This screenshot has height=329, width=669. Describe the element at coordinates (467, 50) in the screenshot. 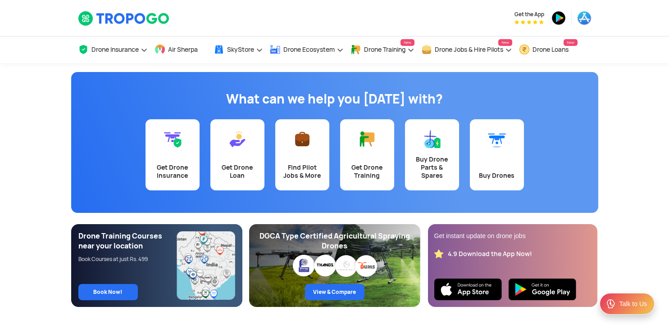

I see `a: Drone Jobs & Hire PilotsNew` at that location.